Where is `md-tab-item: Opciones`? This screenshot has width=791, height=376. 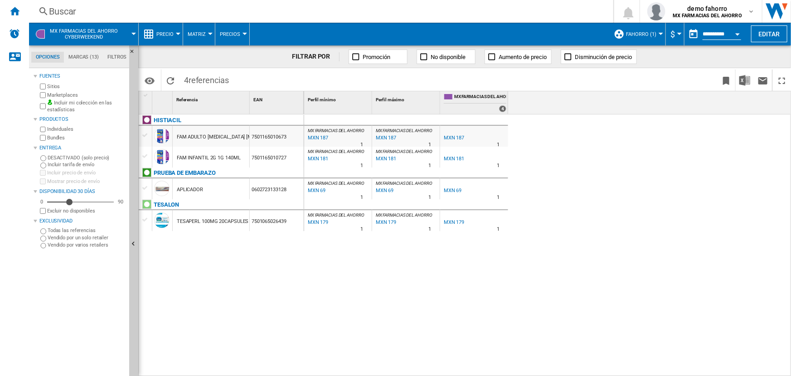 md-tab-item: Opciones is located at coordinates (48, 57).